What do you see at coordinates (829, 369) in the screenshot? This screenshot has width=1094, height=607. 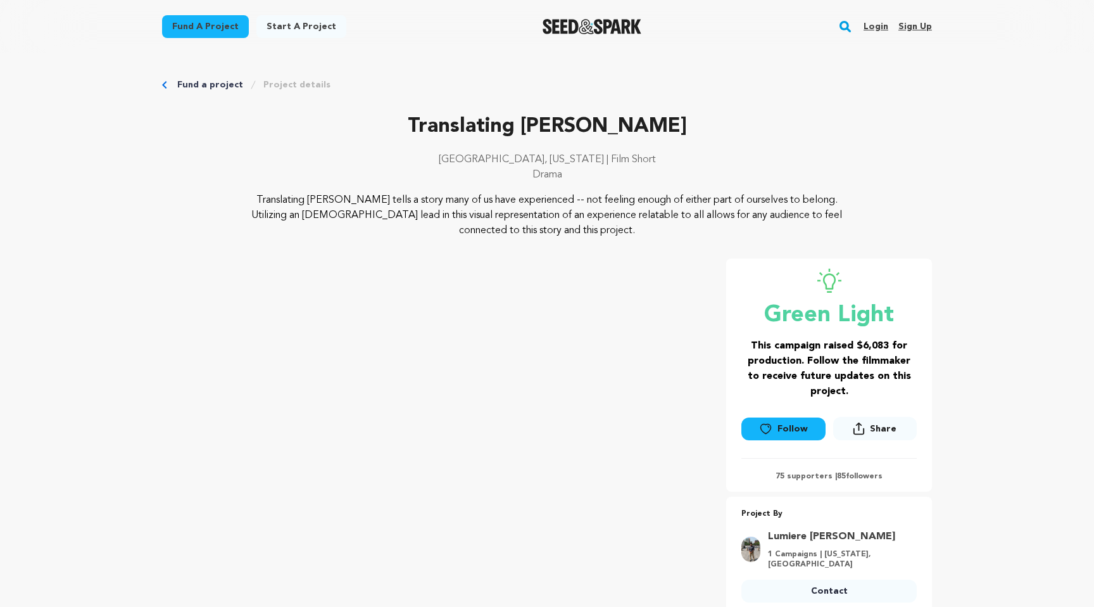 I see `h3: This campaign raised $6,083 for production. Follow the filmmaker to receive future updates on thi...` at bounding box center [829, 369].